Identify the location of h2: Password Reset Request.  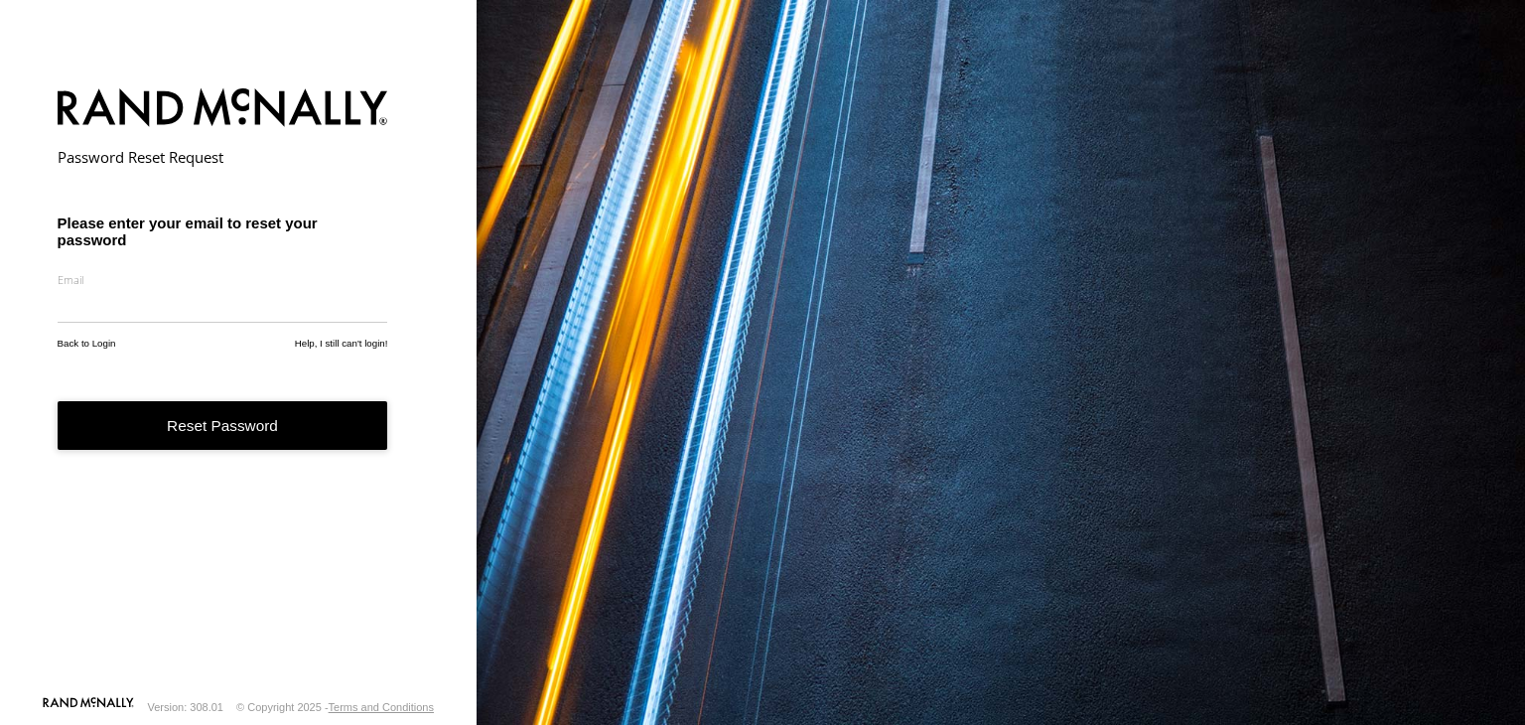
(222, 157).